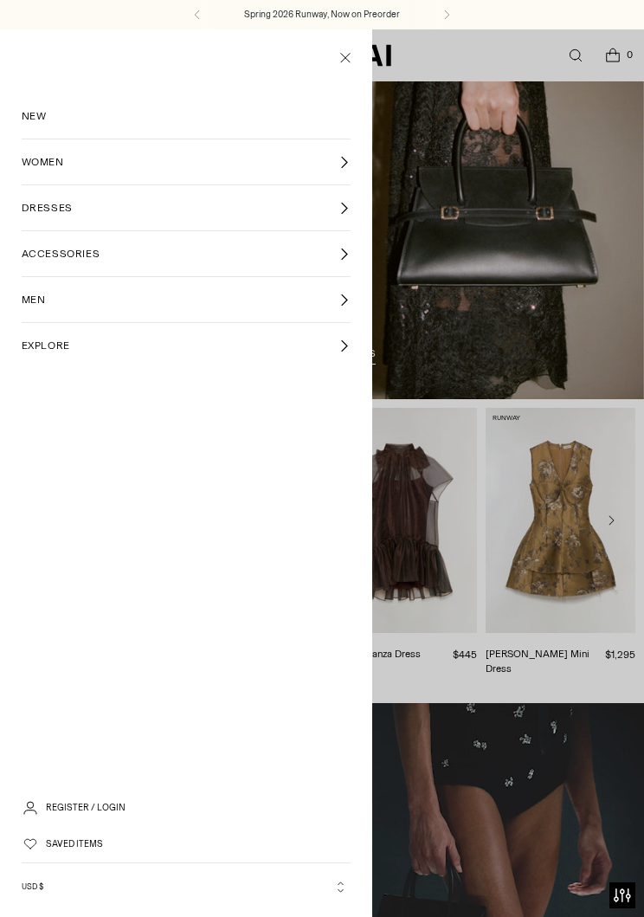 This screenshot has height=917, width=644. What do you see at coordinates (186, 162) in the screenshot?
I see `a: WOMEN` at bounding box center [186, 162].